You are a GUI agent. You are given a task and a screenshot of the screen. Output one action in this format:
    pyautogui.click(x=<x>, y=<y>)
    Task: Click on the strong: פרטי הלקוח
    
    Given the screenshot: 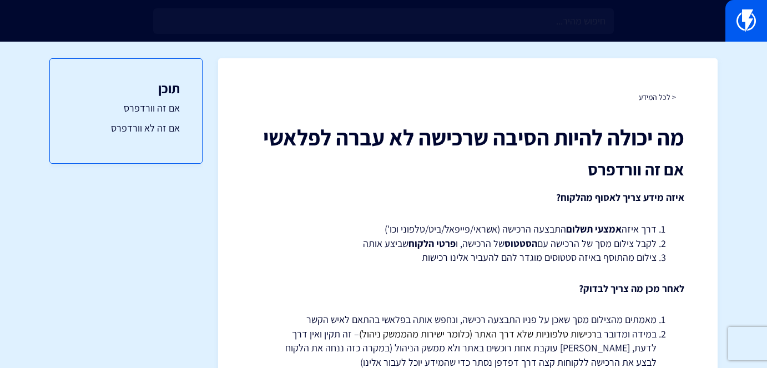 What is the action you would take?
    pyautogui.click(x=432, y=243)
    